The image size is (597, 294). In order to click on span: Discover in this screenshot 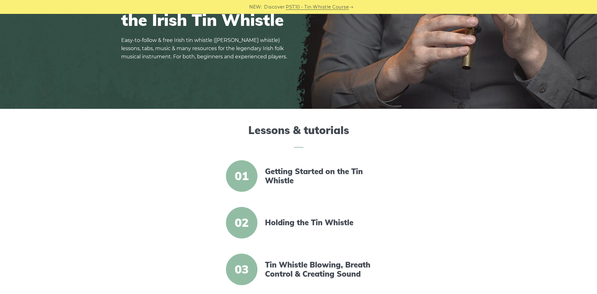, I will do `click(275, 7)`.